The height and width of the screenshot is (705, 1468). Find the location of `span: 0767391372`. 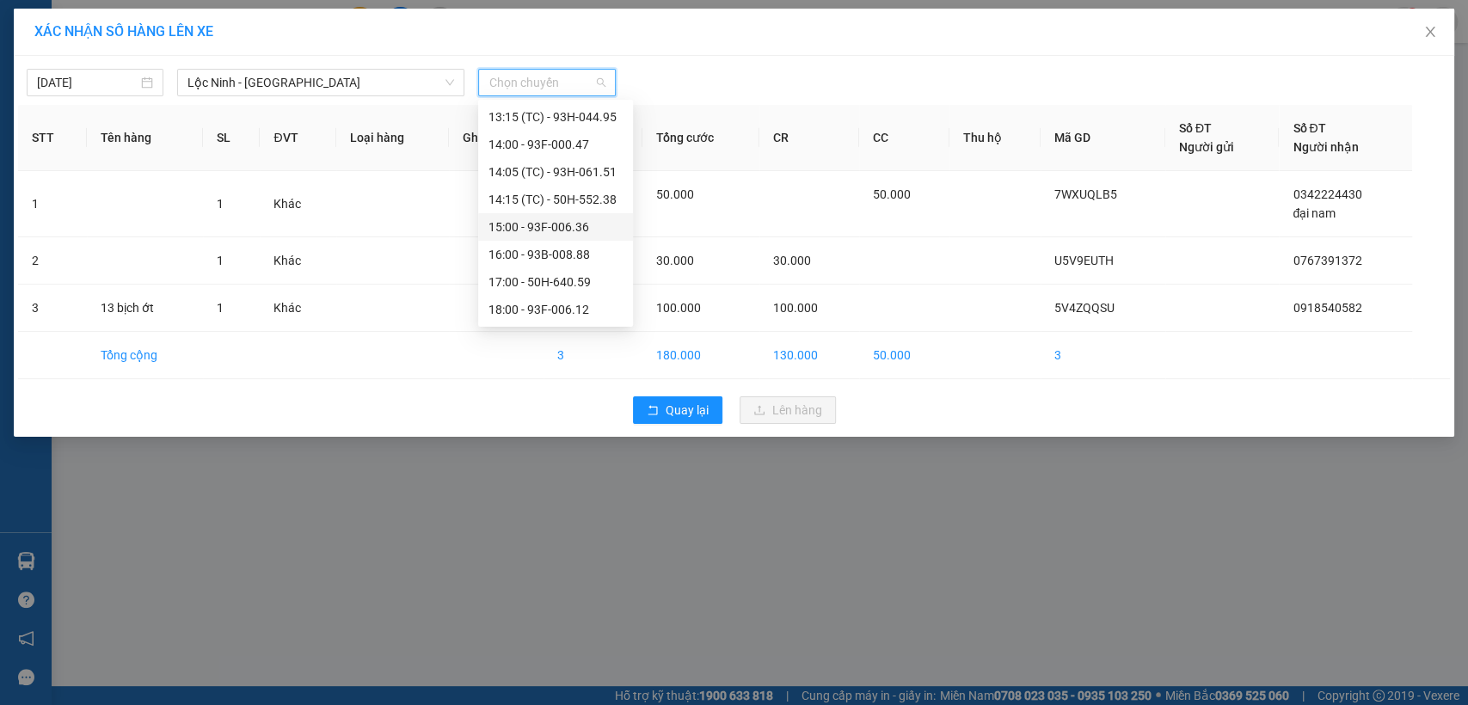

span: 0767391372 is located at coordinates (1327, 261).